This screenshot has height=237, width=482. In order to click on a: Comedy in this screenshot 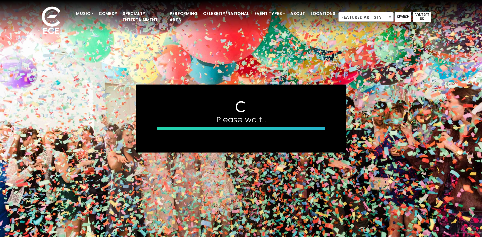, I will do `click(108, 14)`.